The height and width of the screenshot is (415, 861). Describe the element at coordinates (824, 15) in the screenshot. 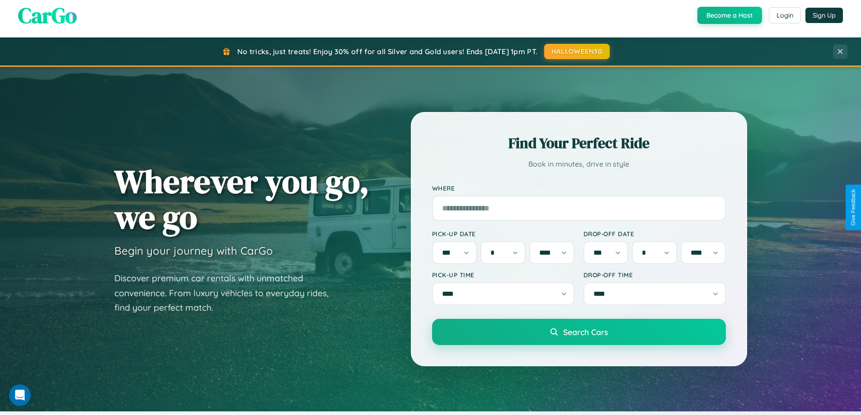

I see `button: Sign Up` at that location.